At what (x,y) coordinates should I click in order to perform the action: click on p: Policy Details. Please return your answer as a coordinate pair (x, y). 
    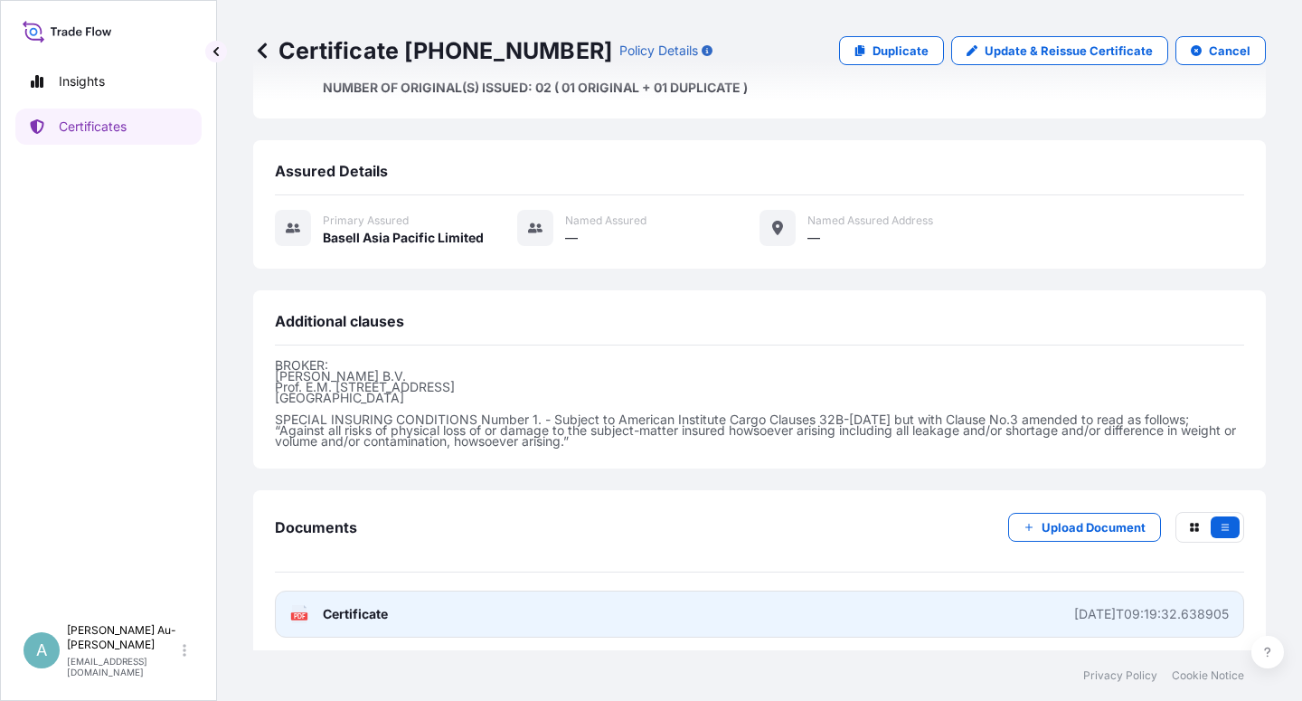
    Looking at the image, I should click on (658, 51).